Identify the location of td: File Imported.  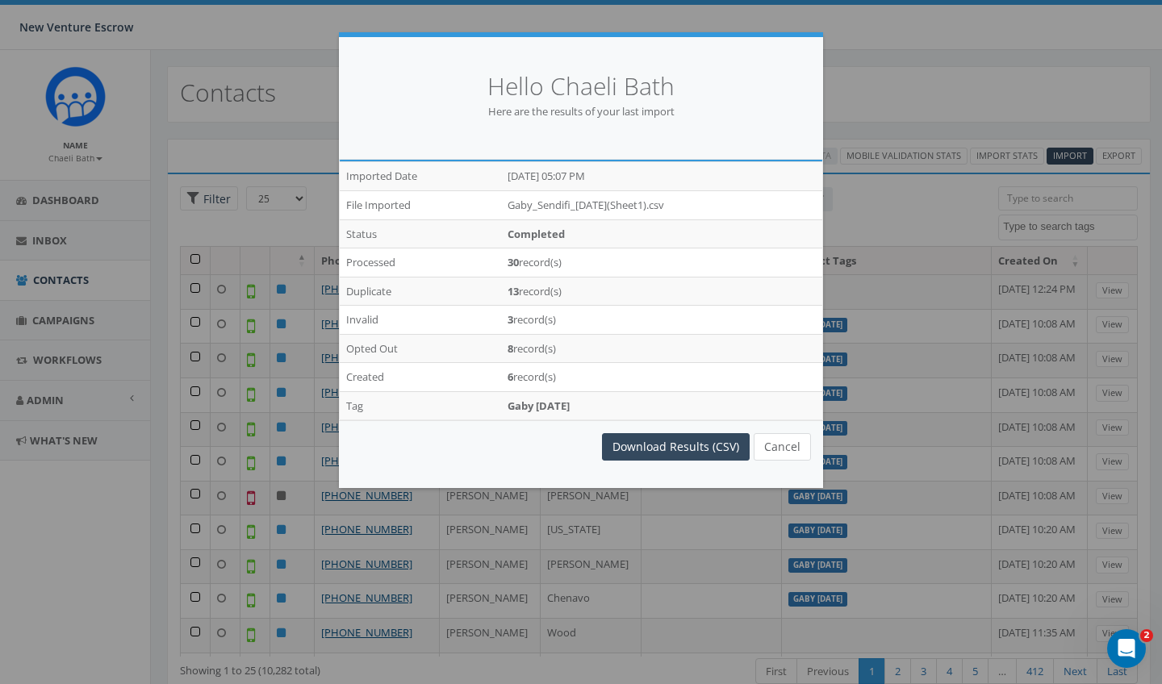
(420, 205).